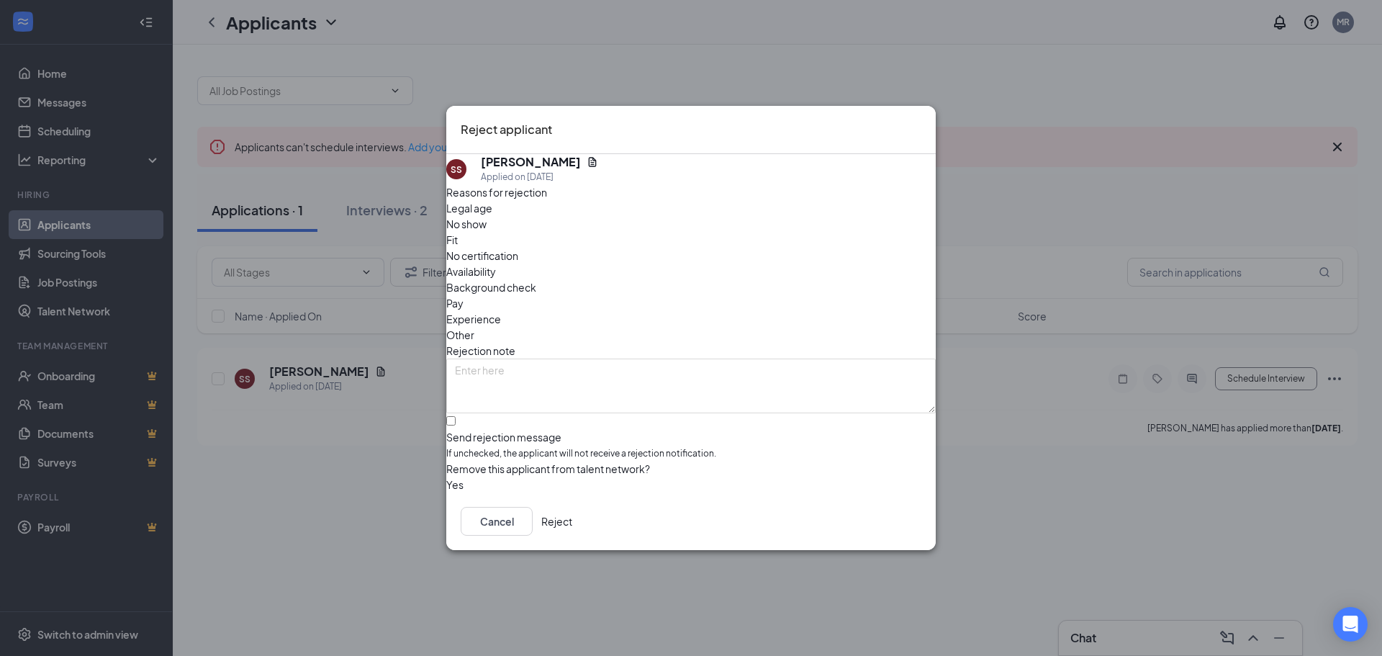 Image resolution: width=1382 pixels, height=656 pixels. Describe the element at coordinates (506, 130) in the screenshot. I see `h3: Reject applicant` at that location.